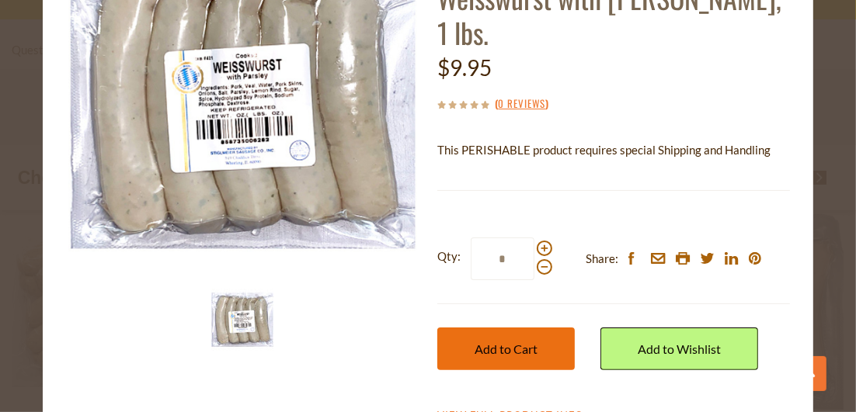 The width and height of the screenshot is (856, 412). What do you see at coordinates (621, 181) in the screenshot?
I see `li: We will ship this product in heat-protective packaging and ice.` at bounding box center [621, 181].